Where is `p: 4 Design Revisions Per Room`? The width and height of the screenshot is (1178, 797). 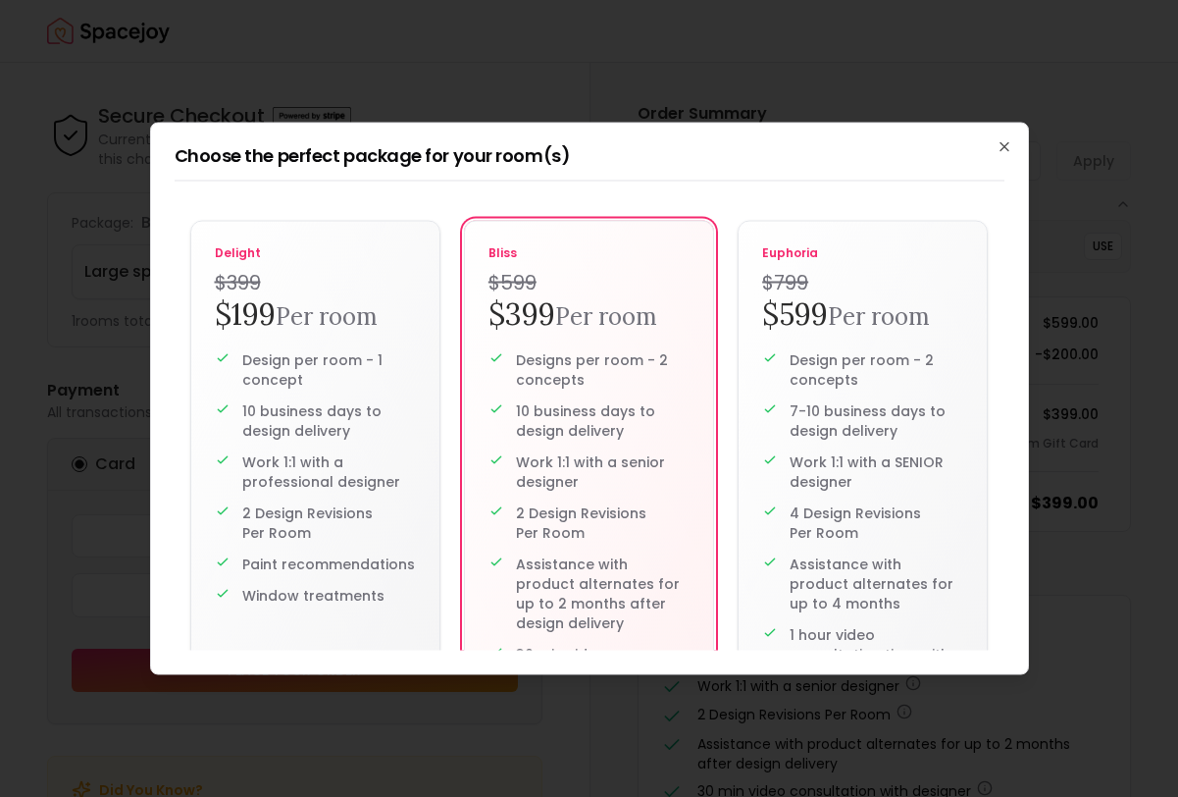 p: 4 Design Revisions Per Room is located at coordinates (876, 523).